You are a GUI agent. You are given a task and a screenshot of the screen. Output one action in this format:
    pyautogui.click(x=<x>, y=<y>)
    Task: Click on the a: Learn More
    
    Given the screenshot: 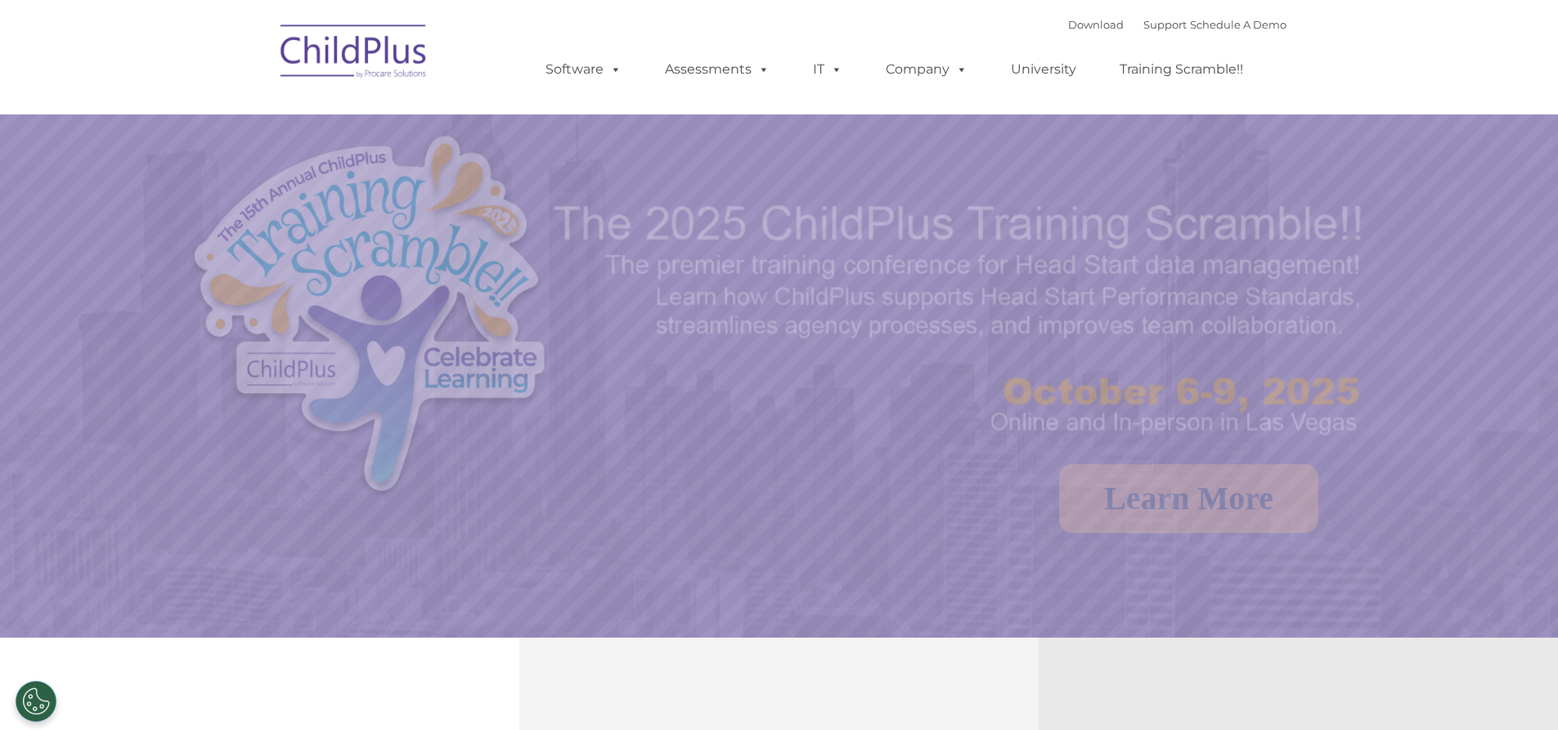 What is the action you would take?
    pyautogui.click(x=1188, y=499)
    